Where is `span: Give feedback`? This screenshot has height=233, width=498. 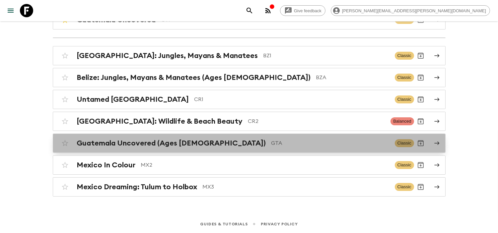 span: Give feedback is located at coordinates (308, 11).